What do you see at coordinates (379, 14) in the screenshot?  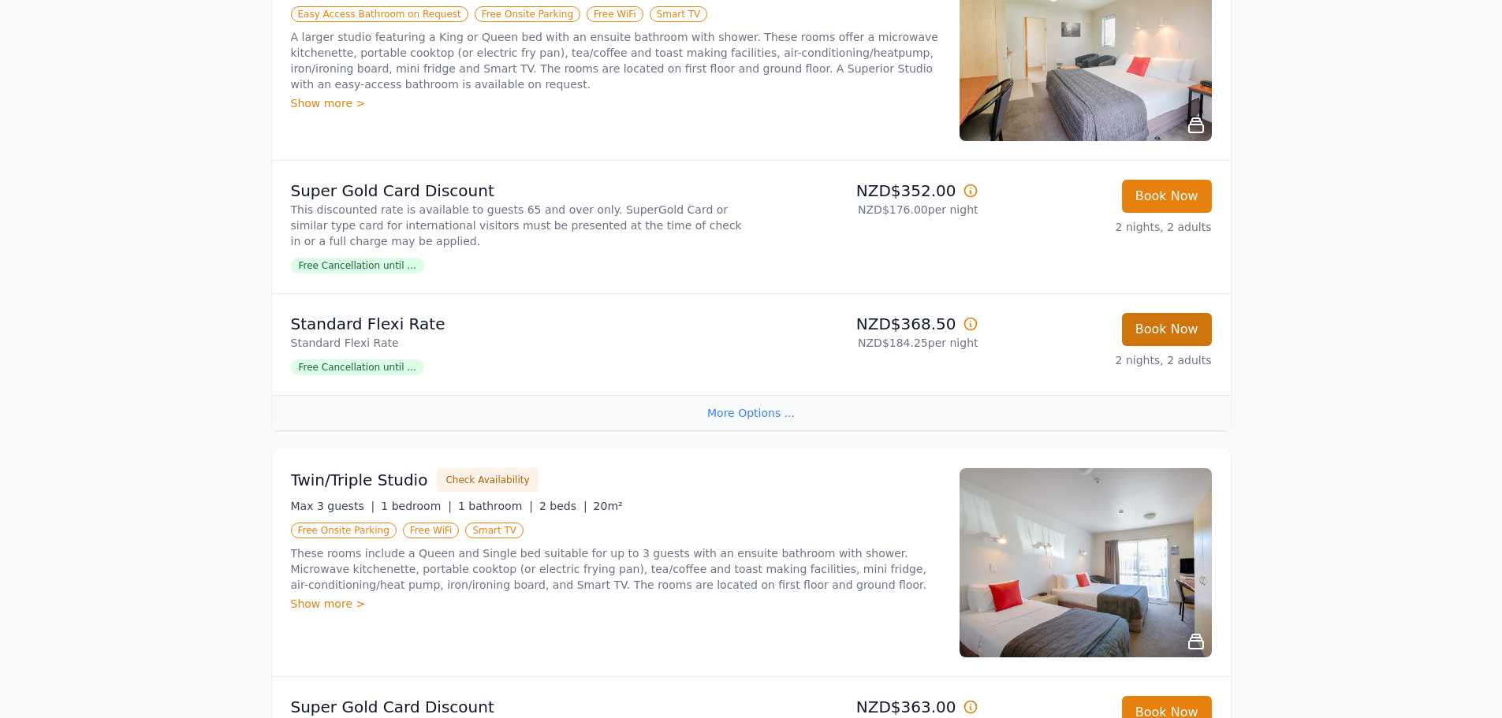 I see `span: Easy Access Bathroom on Request` at bounding box center [379, 14].